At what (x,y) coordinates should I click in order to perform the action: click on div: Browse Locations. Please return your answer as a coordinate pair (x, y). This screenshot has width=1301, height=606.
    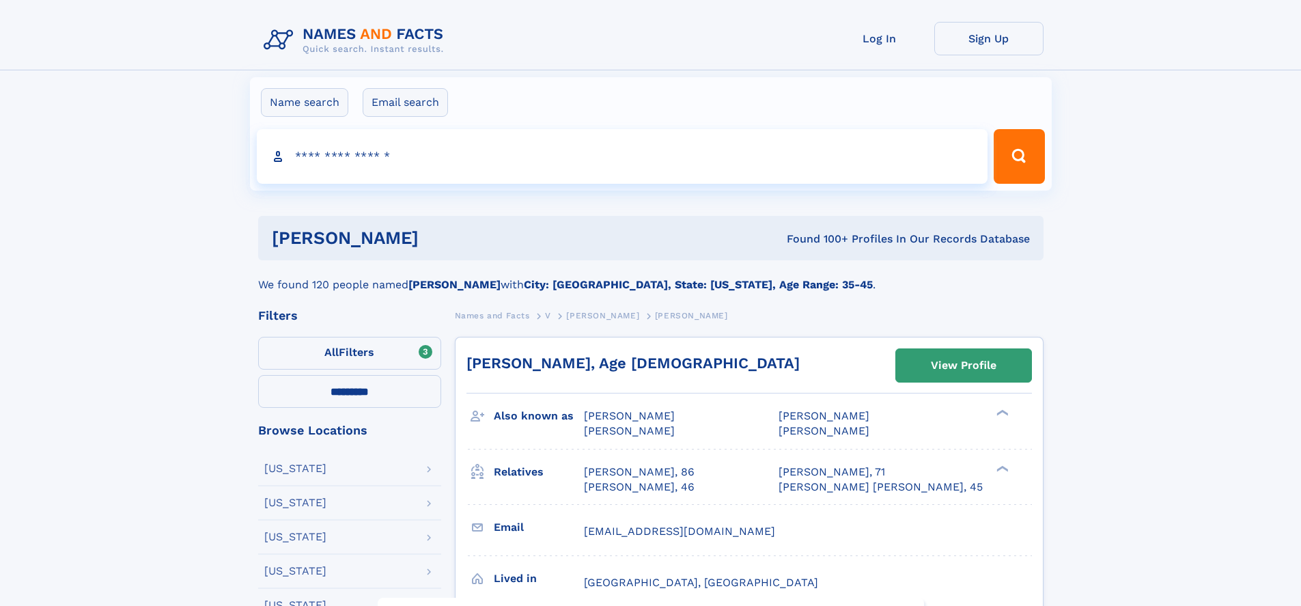
    Looking at the image, I should click on (350, 430).